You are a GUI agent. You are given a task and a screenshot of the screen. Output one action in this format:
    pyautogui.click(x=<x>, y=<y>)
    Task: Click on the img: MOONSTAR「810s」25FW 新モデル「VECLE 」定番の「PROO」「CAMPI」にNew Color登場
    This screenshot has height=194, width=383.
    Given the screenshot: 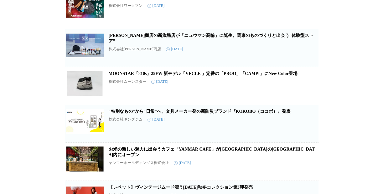 What is the action you would take?
    pyautogui.click(x=85, y=84)
    